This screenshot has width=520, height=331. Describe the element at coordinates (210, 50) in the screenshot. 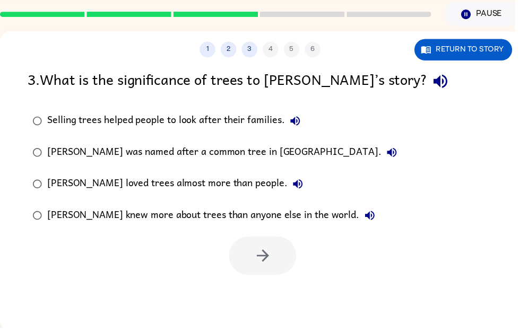

I see `button: 1` at that location.